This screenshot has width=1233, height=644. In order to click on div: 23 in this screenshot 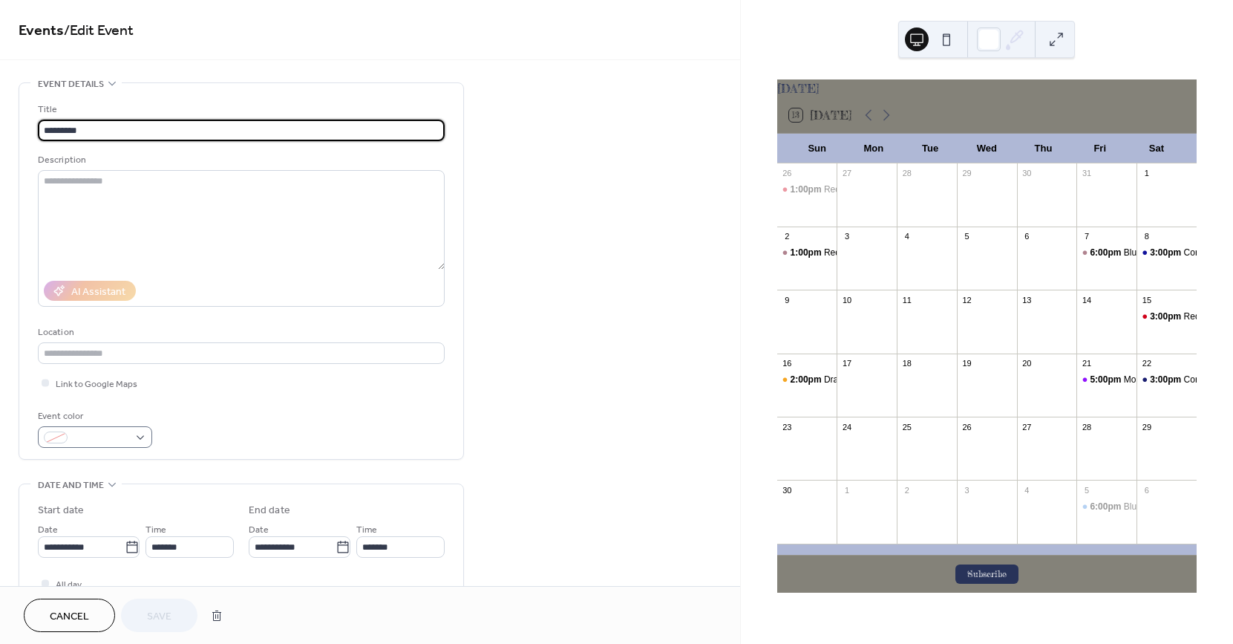, I will do `click(787, 426)`.